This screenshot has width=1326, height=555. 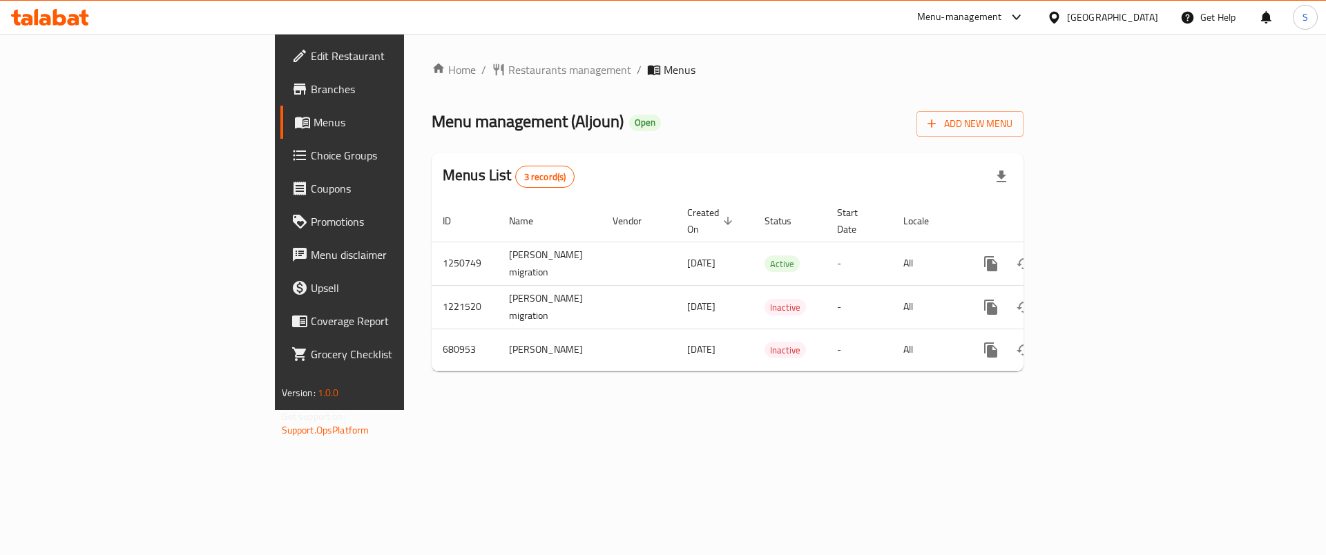 I want to click on span: Coverage Report, so click(x=398, y=321).